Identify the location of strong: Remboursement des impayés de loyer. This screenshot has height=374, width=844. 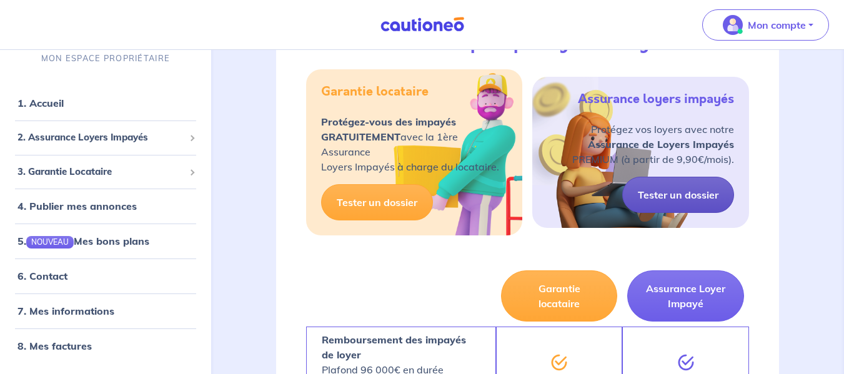
(393, 347).